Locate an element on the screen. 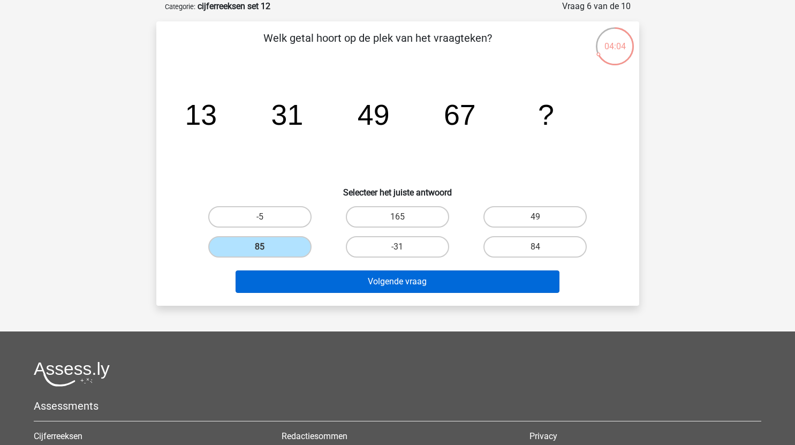 The image size is (795, 445). label: -5 is located at coordinates (260, 217).